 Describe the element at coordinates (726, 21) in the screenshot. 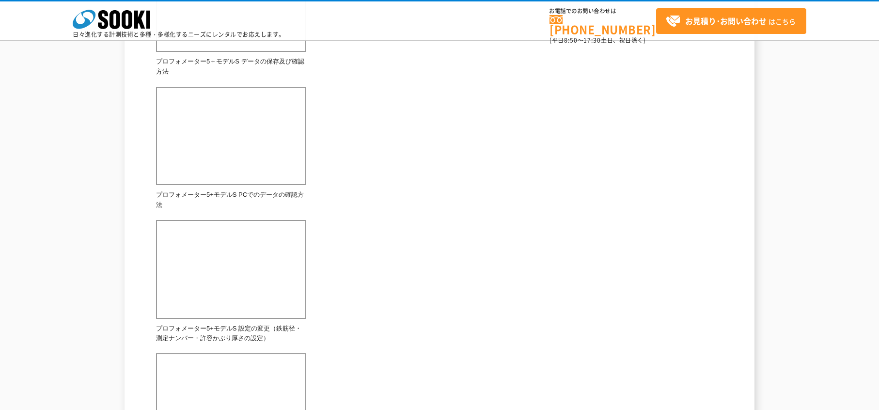

I see `strong: お見積り･お問い合わせ` at that location.